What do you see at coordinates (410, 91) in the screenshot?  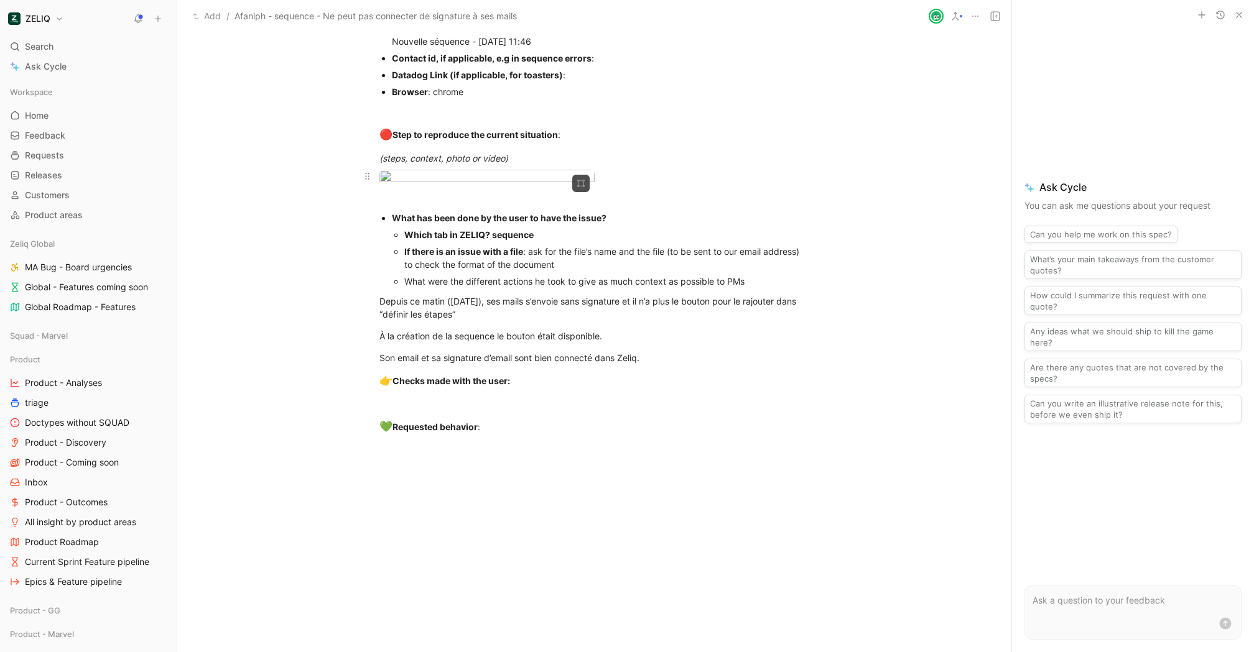 I see `strong: Browser` at bounding box center [410, 91].